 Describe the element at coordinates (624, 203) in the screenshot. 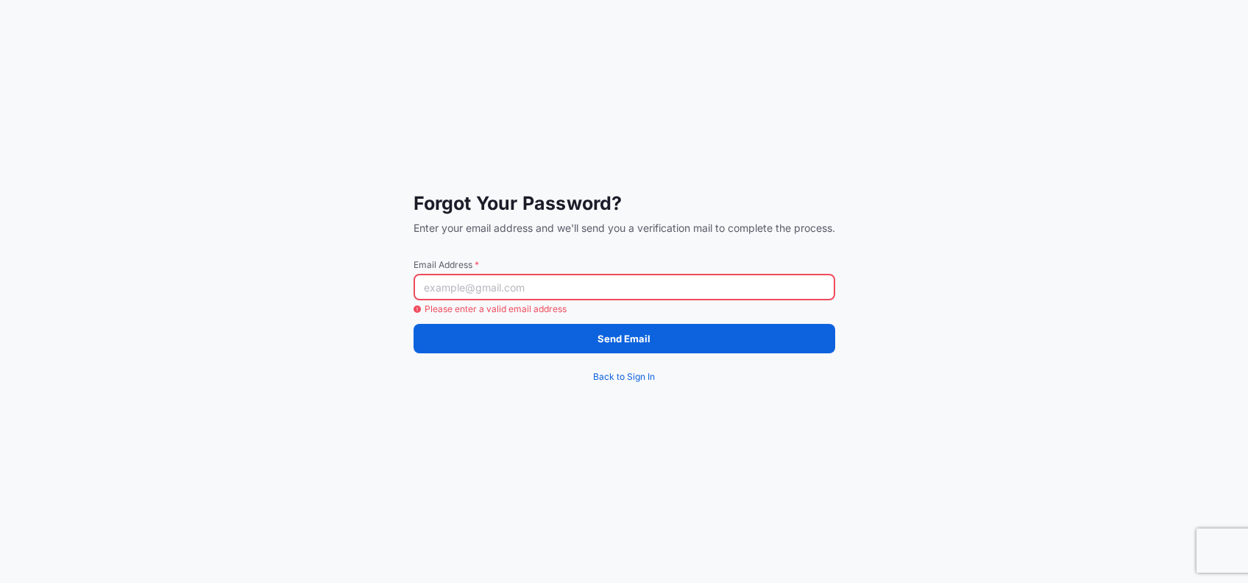

I see `span: Forgot Your Password?` at that location.